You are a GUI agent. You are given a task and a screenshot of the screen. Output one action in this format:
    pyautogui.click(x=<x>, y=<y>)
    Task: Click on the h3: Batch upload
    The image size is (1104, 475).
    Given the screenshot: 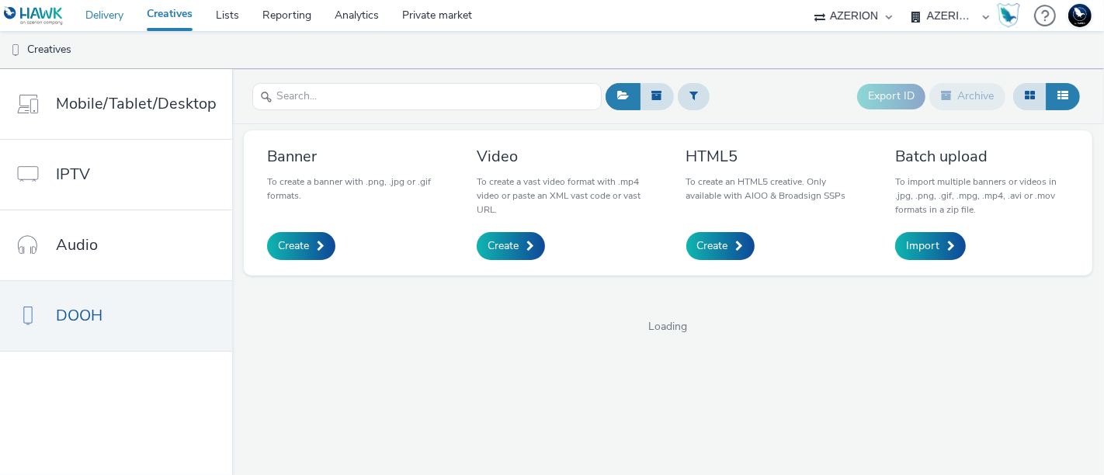 What is the action you would take?
    pyautogui.click(x=982, y=156)
    